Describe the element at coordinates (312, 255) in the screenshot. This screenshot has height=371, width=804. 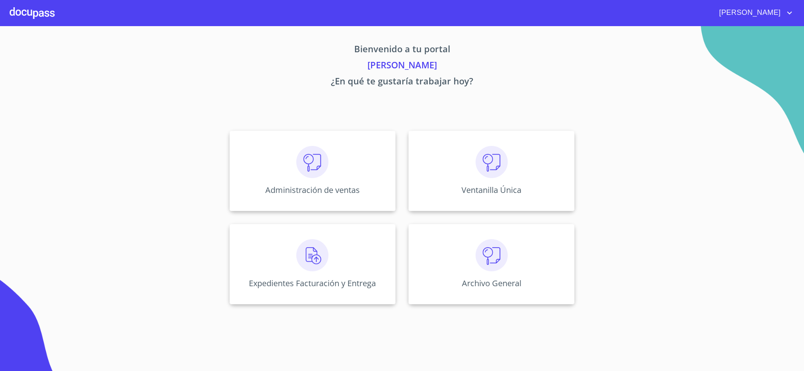
I see `img: carga.png` at that location.